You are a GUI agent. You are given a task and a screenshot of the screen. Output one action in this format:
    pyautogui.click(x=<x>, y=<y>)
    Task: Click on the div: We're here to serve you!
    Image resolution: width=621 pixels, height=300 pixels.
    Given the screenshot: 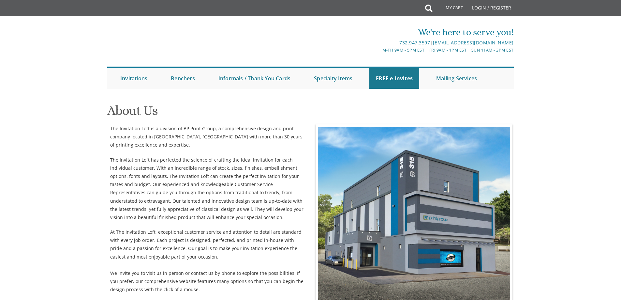 What is the action you would take?
    pyautogui.click(x=379, y=32)
    